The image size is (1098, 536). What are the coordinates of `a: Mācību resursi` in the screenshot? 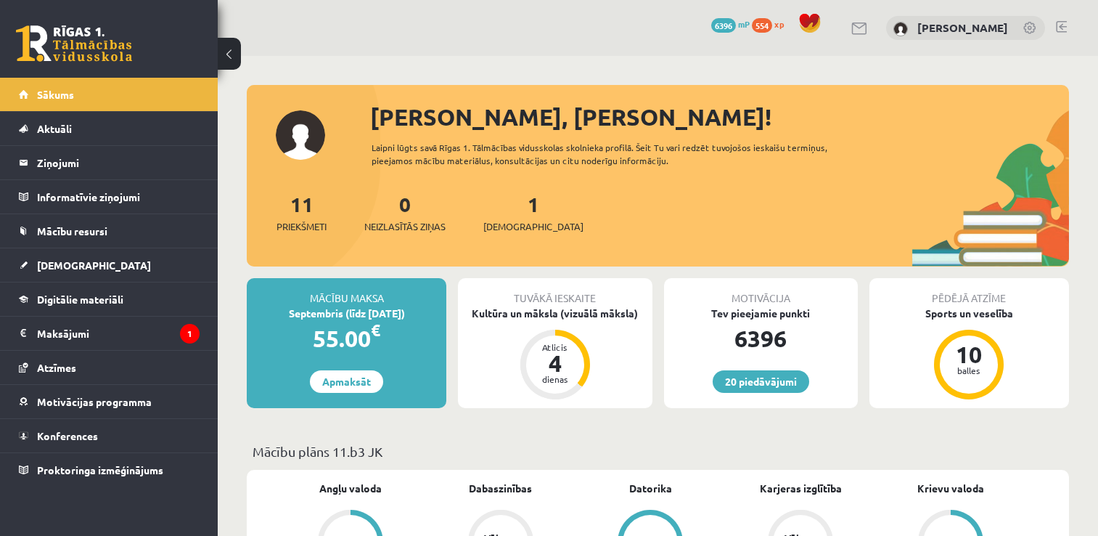 It's located at (109, 231).